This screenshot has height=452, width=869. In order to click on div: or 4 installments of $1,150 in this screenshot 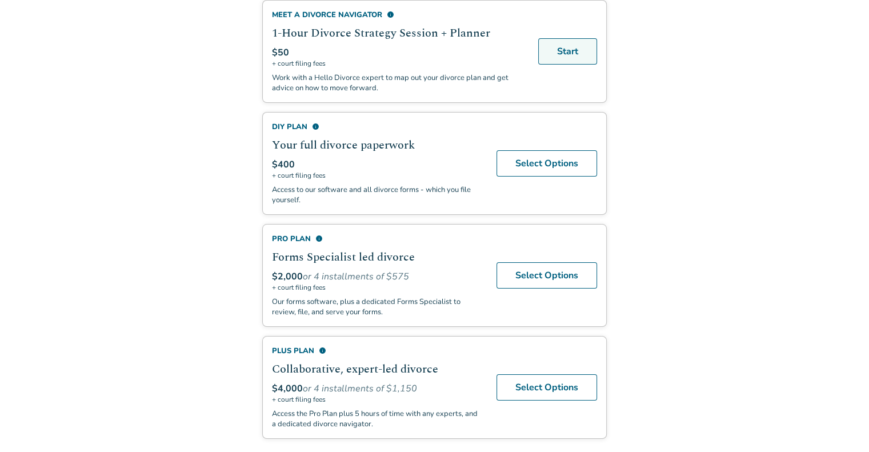, I will do `click(377, 388)`.